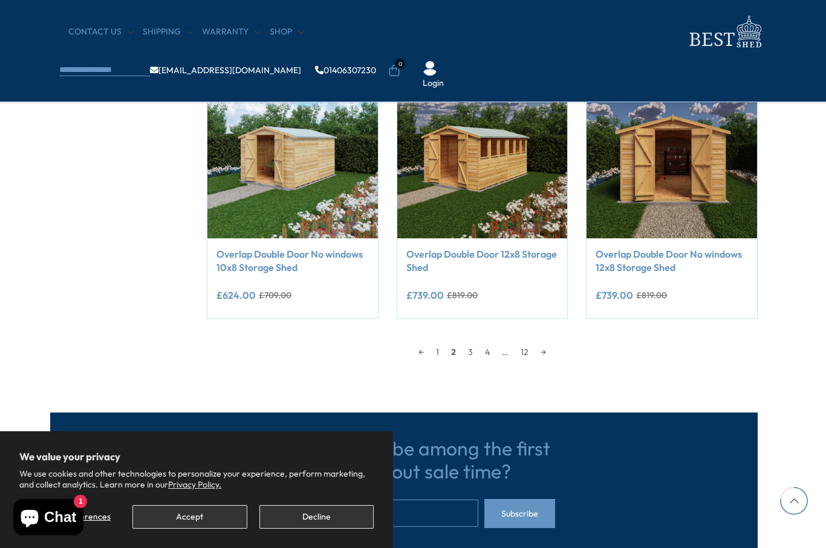 The image size is (826, 548). What do you see at coordinates (519, 513) in the screenshot?
I see `span: Subscribe` at bounding box center [519, 513].